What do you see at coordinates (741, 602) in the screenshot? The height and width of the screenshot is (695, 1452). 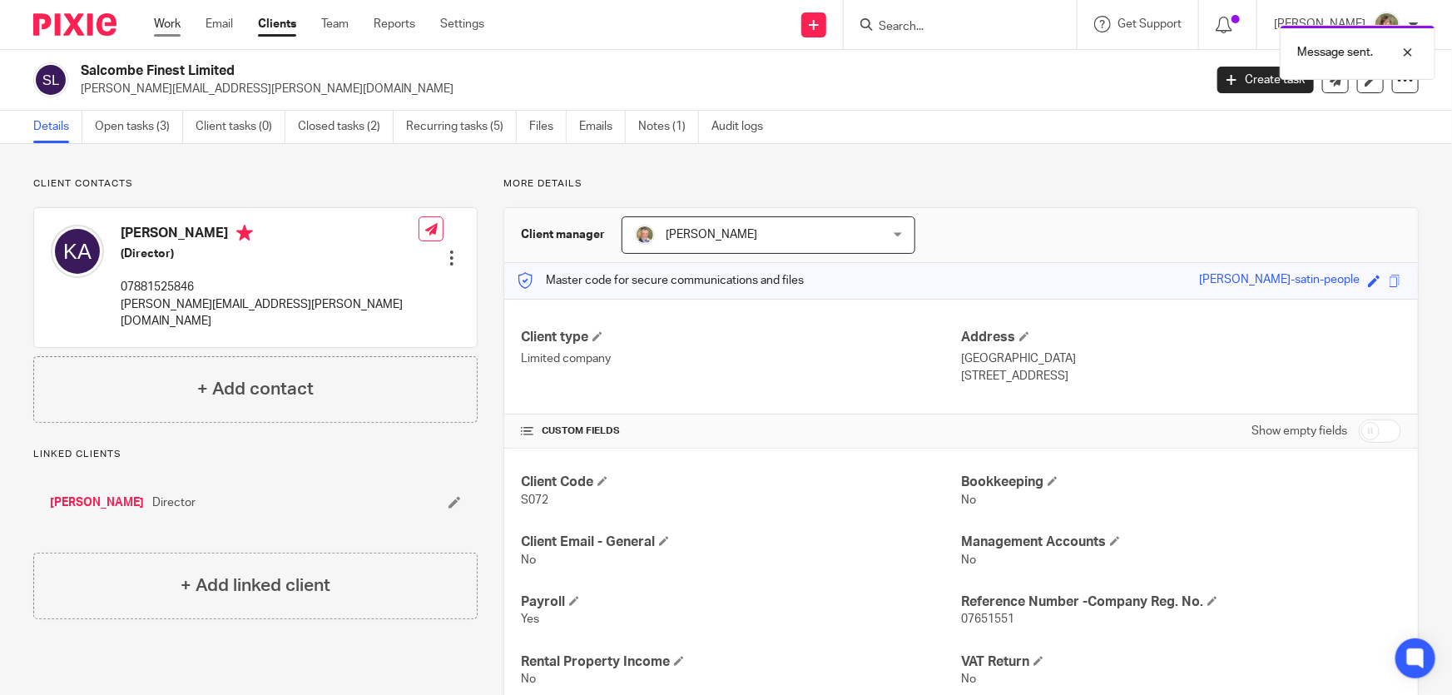 I see `h4: Payroll` at bounding box center [741, 602].